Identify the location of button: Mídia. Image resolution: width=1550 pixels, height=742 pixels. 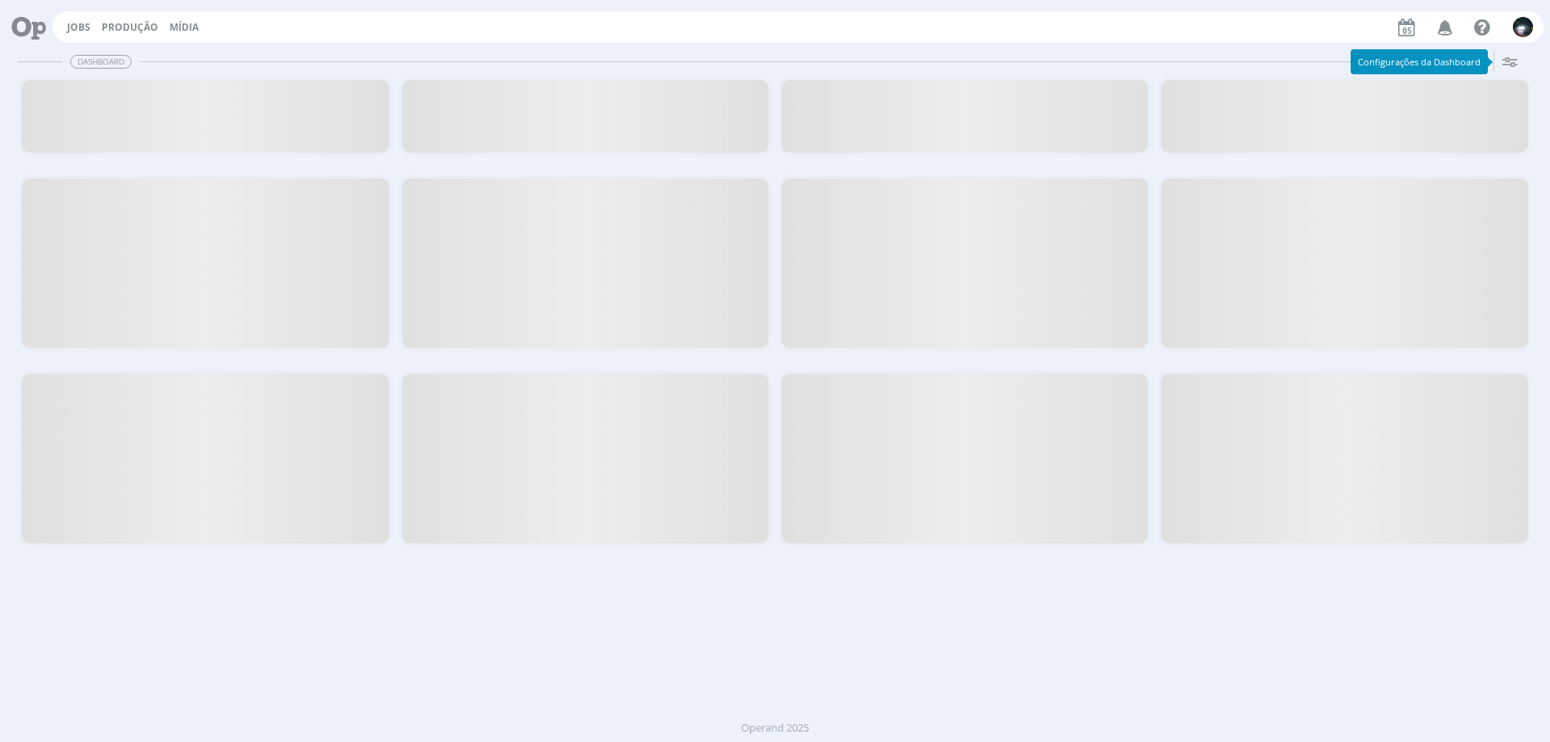
(184, 27).